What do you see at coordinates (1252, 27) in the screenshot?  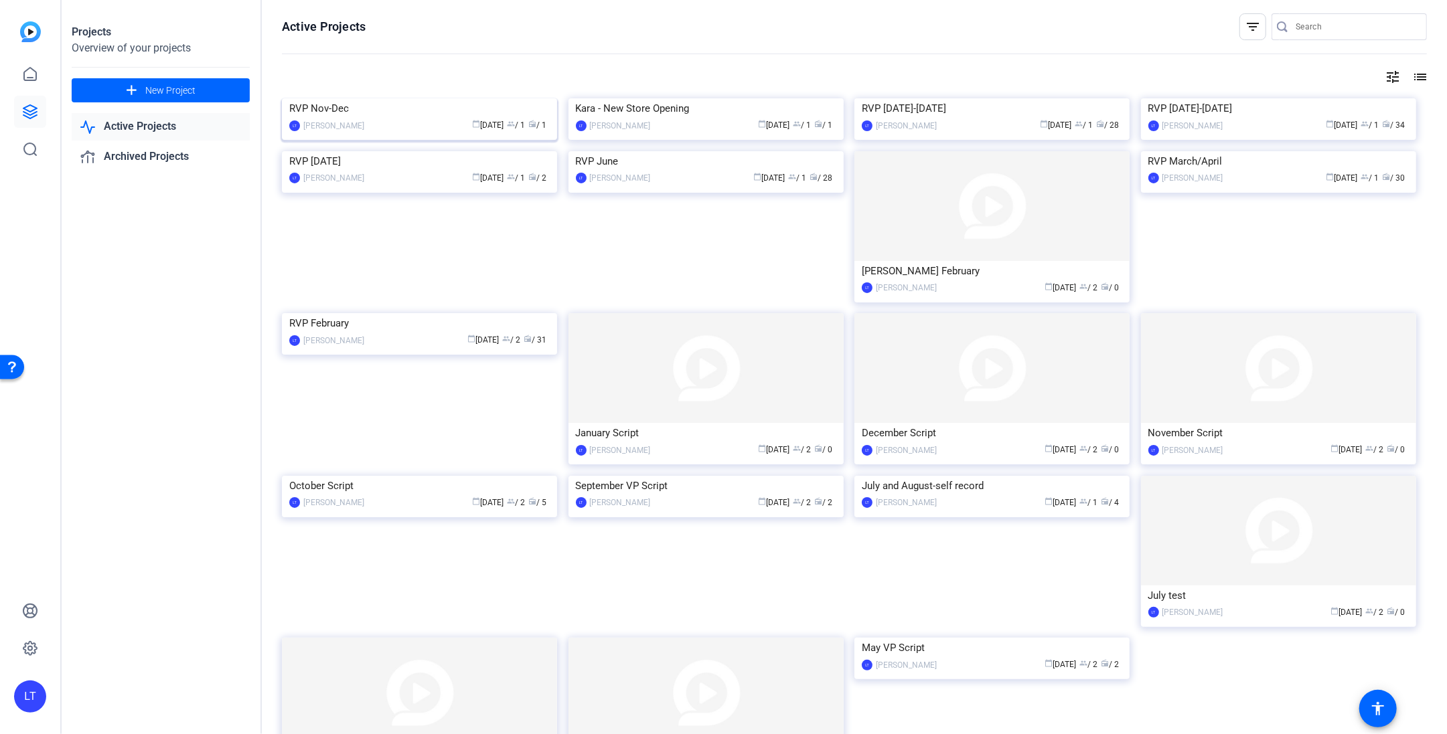 I see `mat-icon: filter_list` at bounding box center [1252, 27].